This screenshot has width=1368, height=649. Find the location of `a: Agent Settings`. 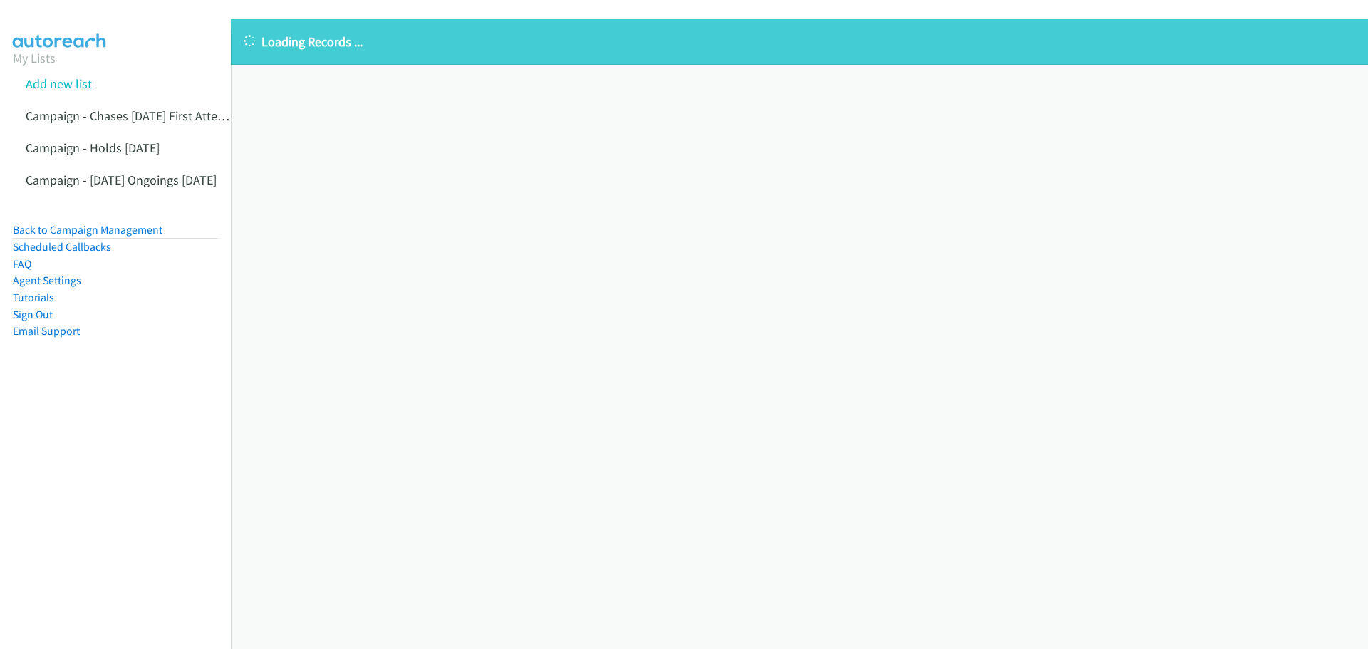

a: Agent Settings is located at coordinates (47, 280).